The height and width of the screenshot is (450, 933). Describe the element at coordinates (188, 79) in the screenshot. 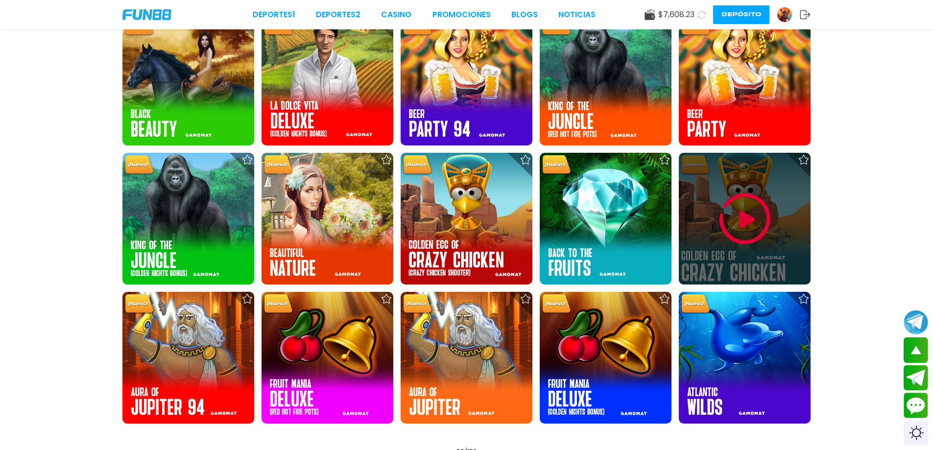

I see `img: Black Beauty` at that location.